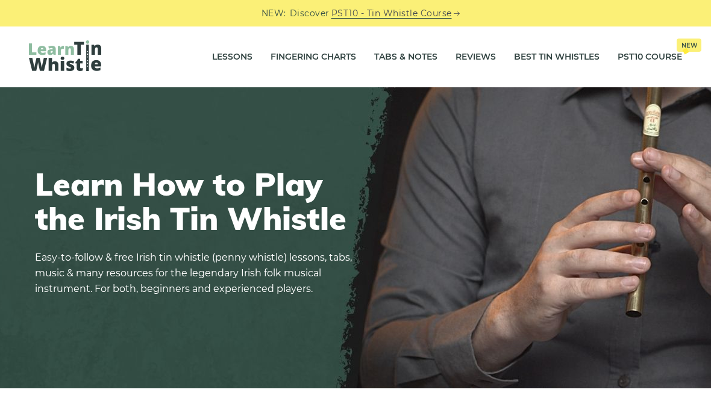  I want to click on a: PST10 CourseNew, so click(649, 57).